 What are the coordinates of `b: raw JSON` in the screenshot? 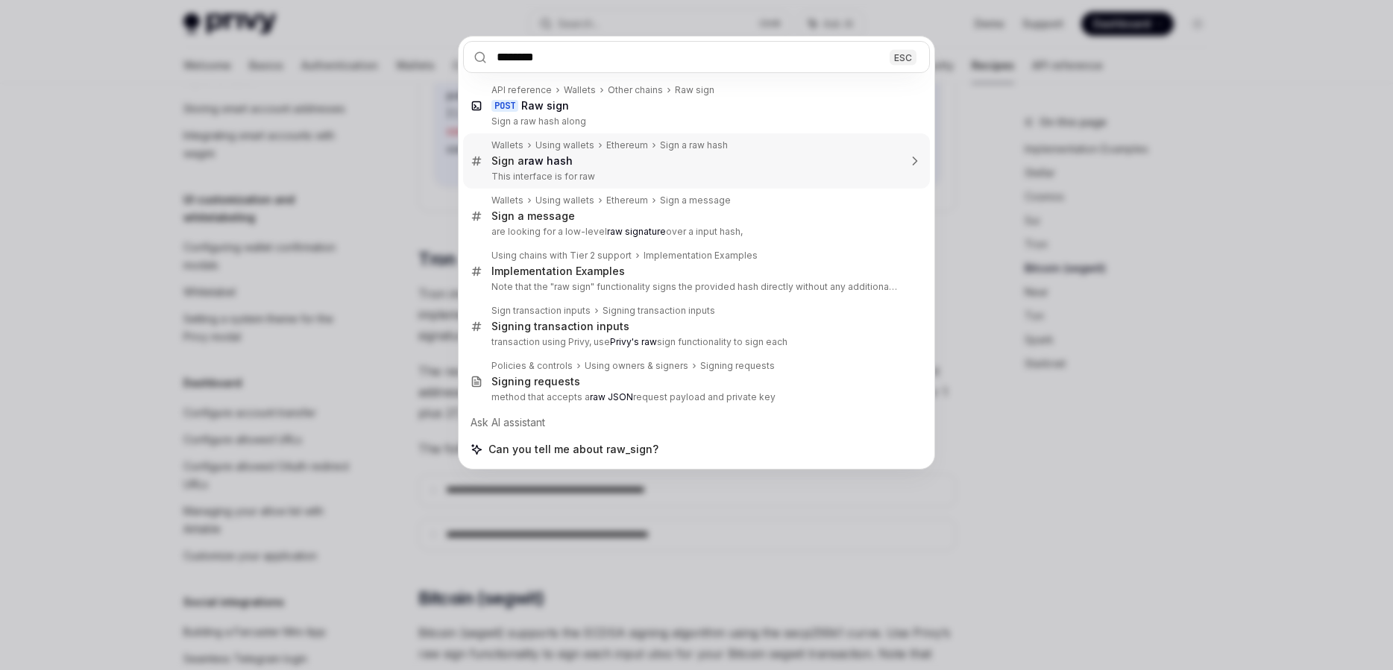 It's located at (611, 397).